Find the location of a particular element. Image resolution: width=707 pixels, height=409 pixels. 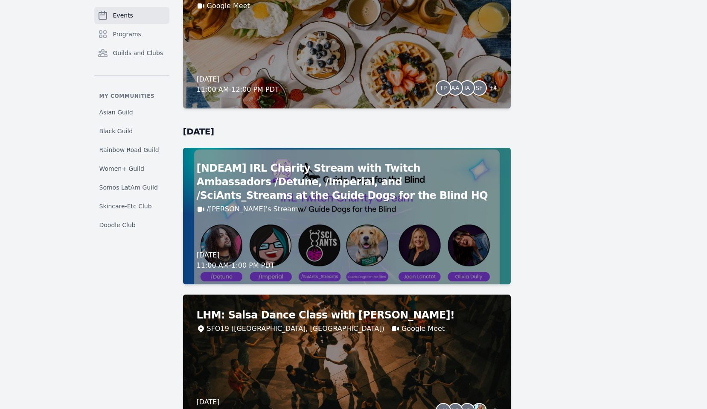

a: Doodle Club is located at coordinates (132, 225).